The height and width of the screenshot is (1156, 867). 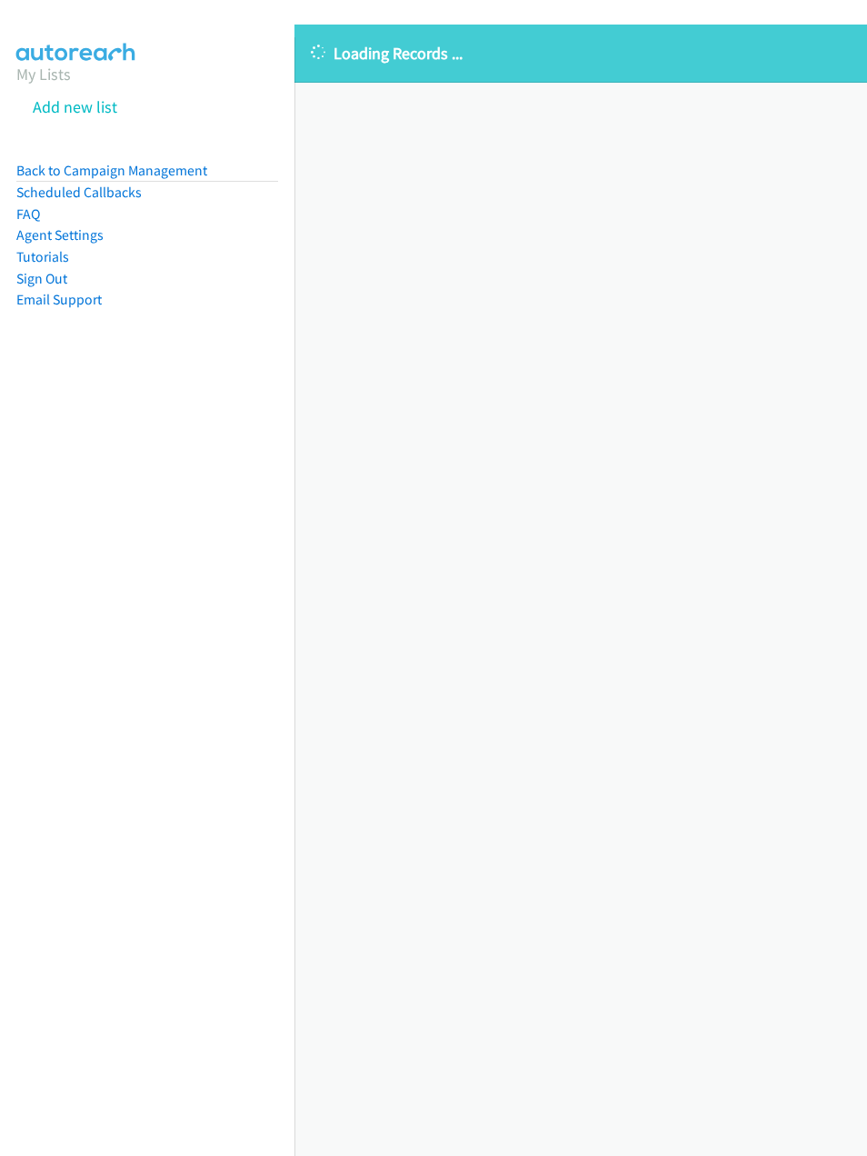 What do you see at coordinates (112, 170) in the screenshot?
I see `a: Back to Campaign Management` at bounding box center [112, 170].